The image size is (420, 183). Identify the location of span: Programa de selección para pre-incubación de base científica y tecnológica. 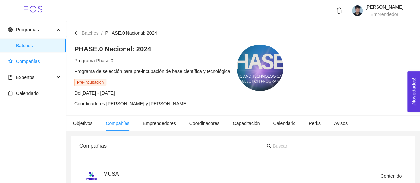
(152, 71).